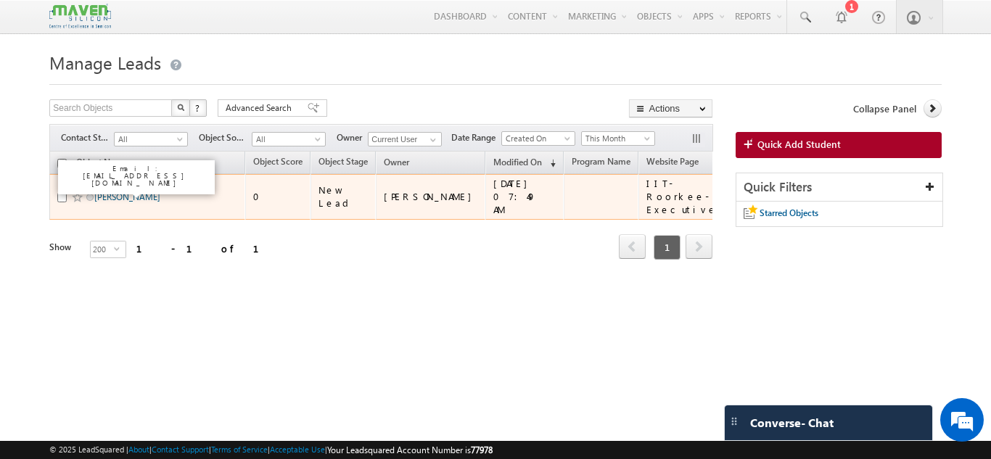 The height and width of the screenshot is (459, 991). I want to click on span: Your Leadsquared Account Number is, so click(410, 450).